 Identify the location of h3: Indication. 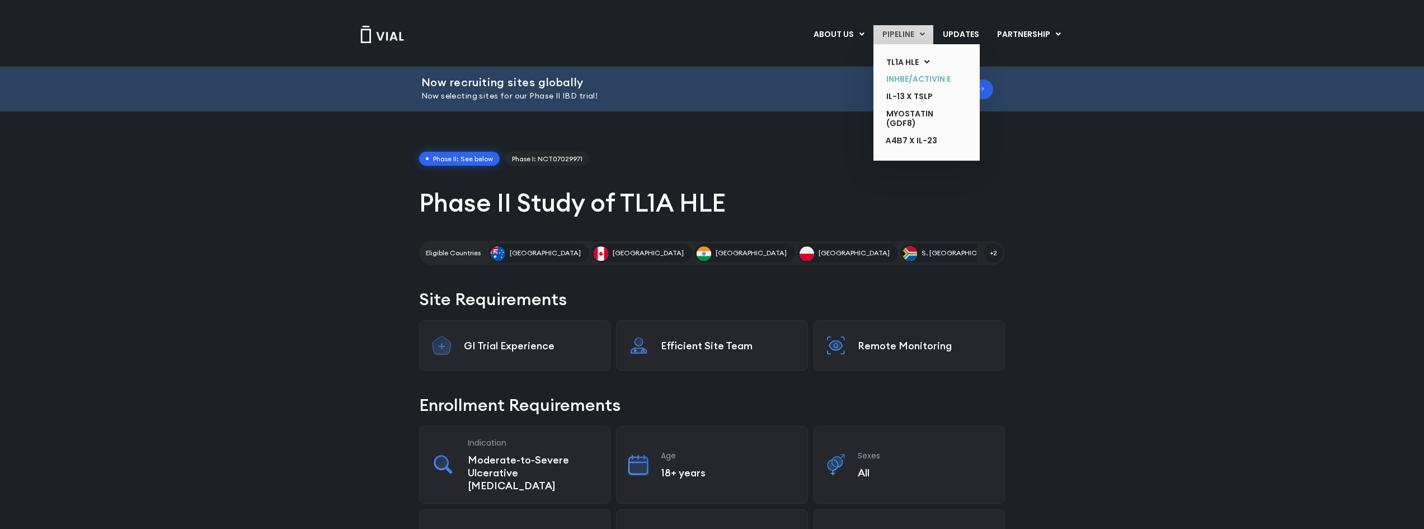
(533, 442).